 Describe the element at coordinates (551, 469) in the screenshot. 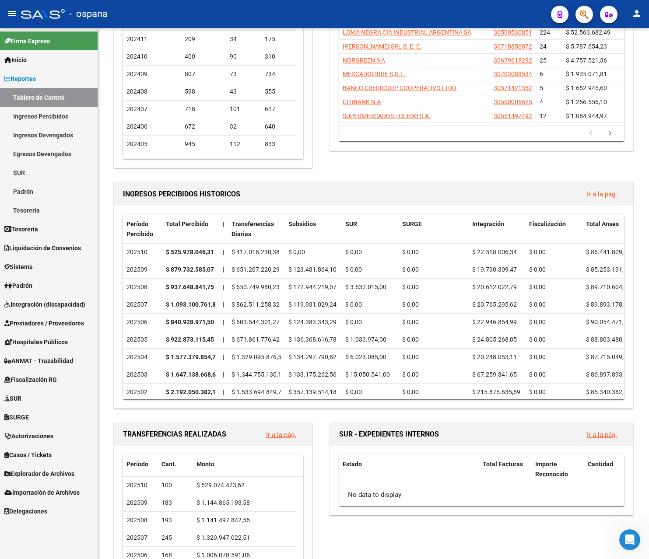

I see `span: Importe Reconocido` at that location.